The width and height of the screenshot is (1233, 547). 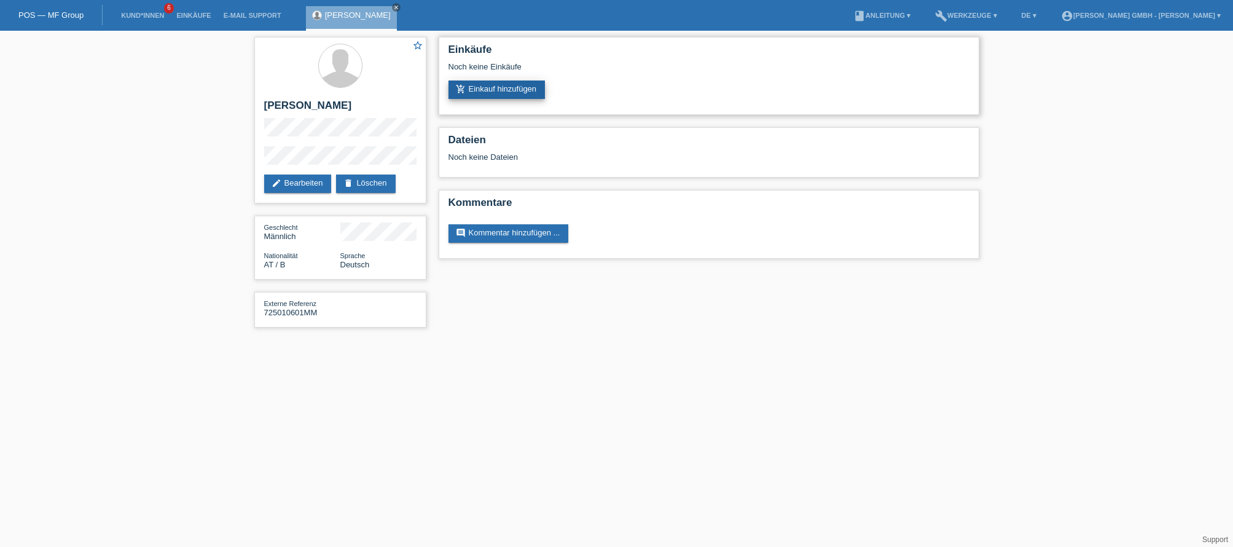 What do you see at coordinates (1215, 539) in the screenshot?
I see `a: Support` at bounding box center [1215, 539].